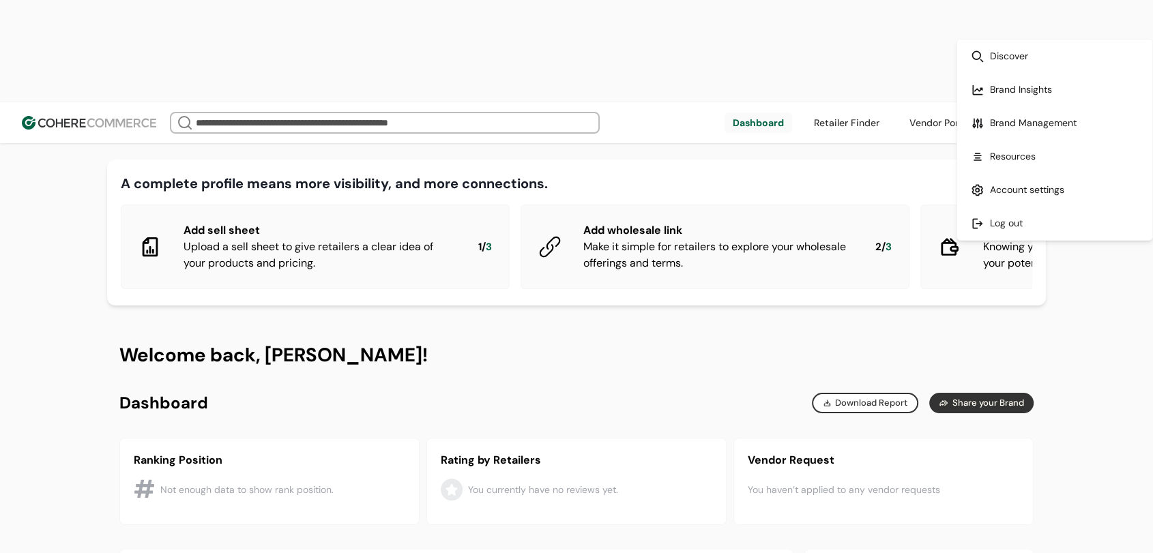 The image size is (1153, 553). I want to click on div: Rating by Retailers, so click(577, 461).